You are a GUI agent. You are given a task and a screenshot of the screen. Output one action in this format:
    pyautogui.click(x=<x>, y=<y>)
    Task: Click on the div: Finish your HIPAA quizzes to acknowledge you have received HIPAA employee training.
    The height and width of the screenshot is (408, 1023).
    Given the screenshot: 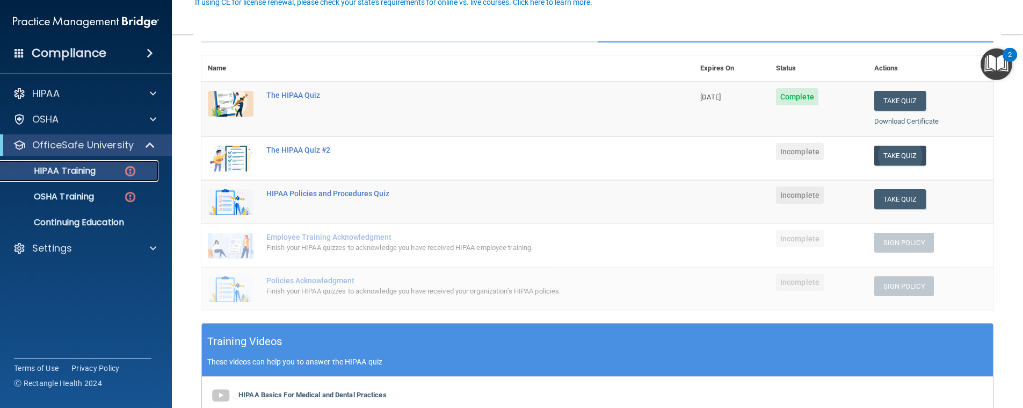 What is the action you would take?
    pyautogui.click(x=453, y=248)
    